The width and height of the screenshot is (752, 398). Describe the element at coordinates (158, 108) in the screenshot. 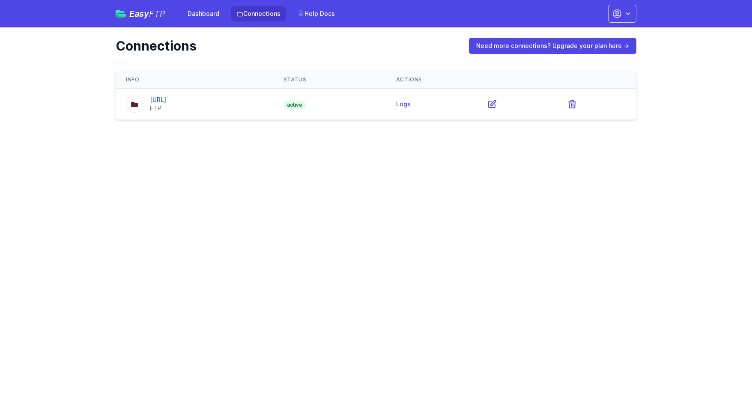

I see `div: FTP` at that location.